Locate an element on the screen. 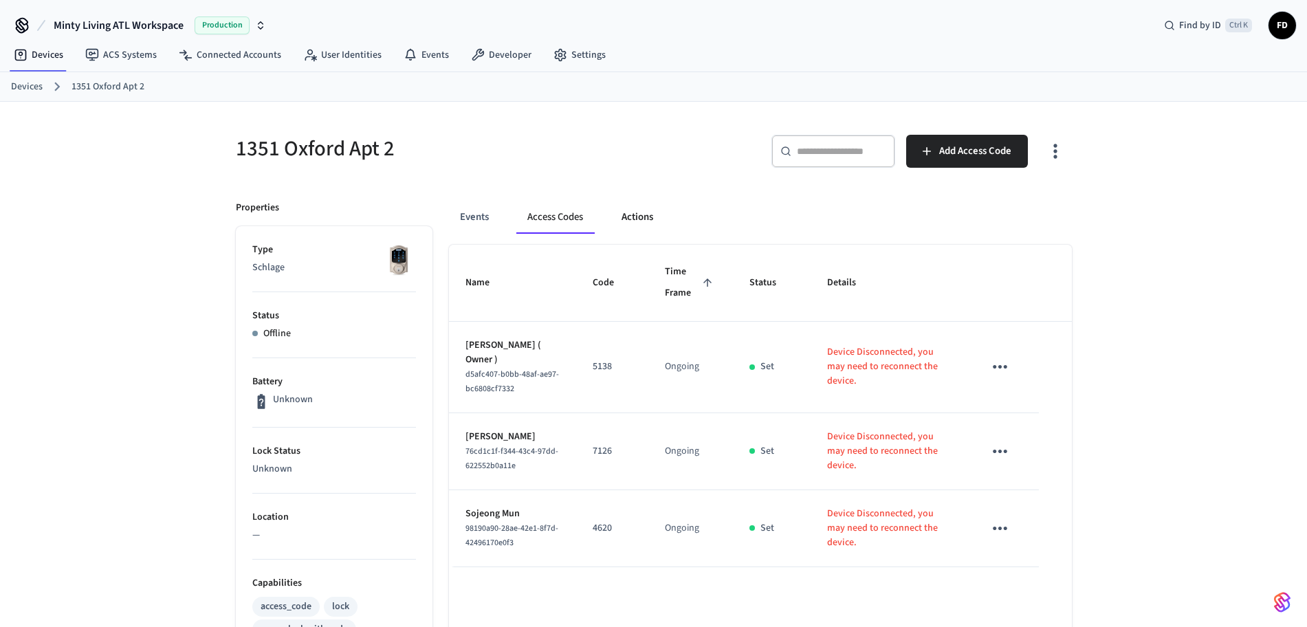 The height and width of the screenshot is (627, 1307). span: Code is located at coordinates (612, 283).